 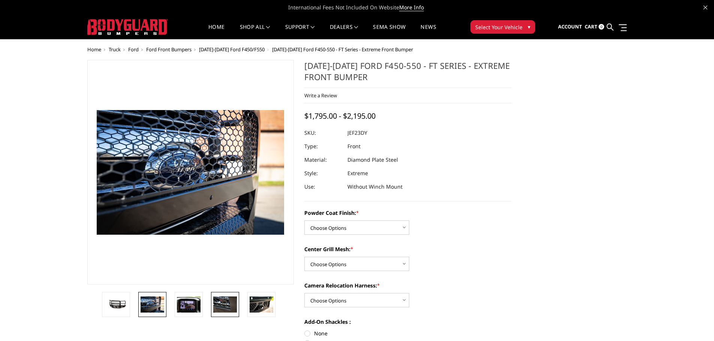 I want to click on a: News, so click(x=428, y=31).